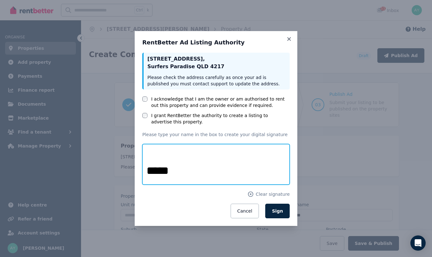  What do you see at coordinates (277, 211) in the screenshot?
I see `span: Sign` at bounding box center [277, 211].